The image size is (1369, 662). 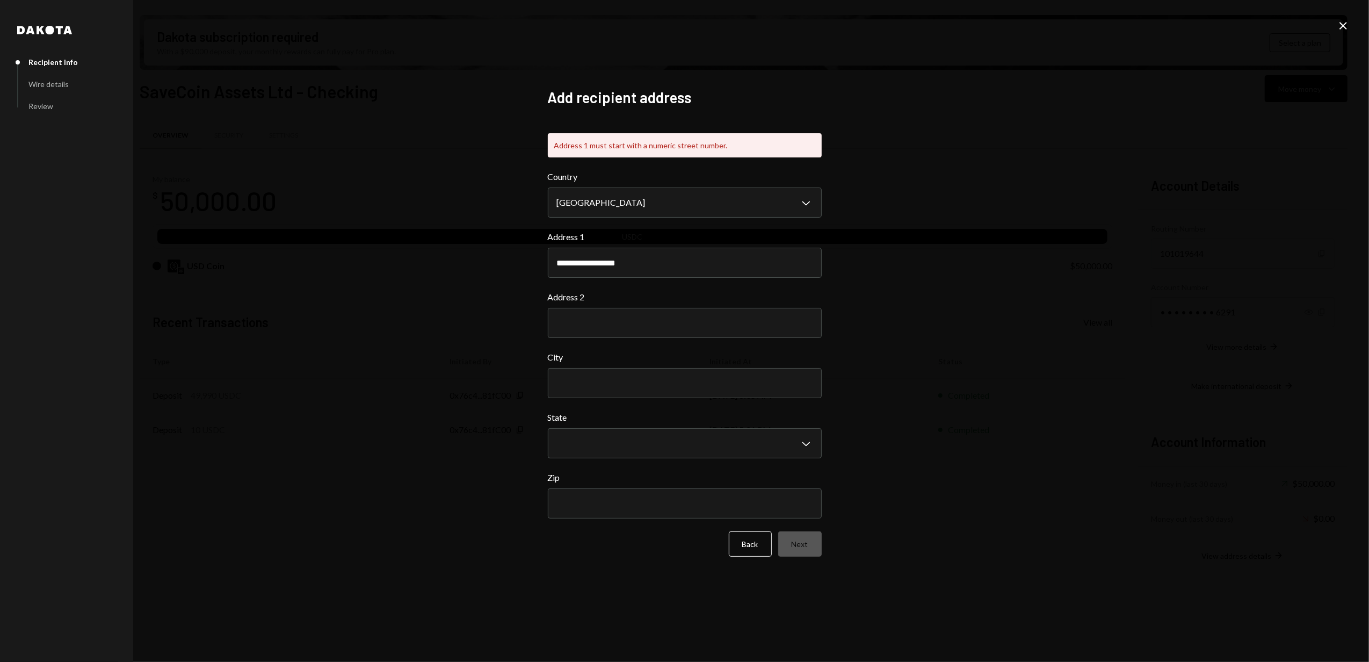 What do you see at coordinates (750, 544) in the screenshot?
I see `button: Back` at bounding box center [750, 544].